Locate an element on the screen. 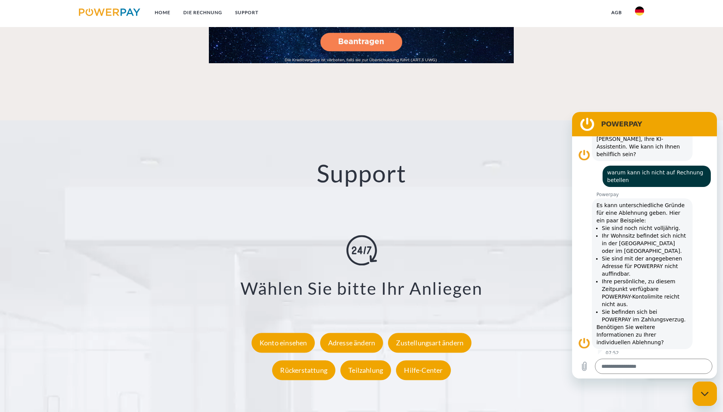  a: Adresse ändern is located at coordinates (352, 343).